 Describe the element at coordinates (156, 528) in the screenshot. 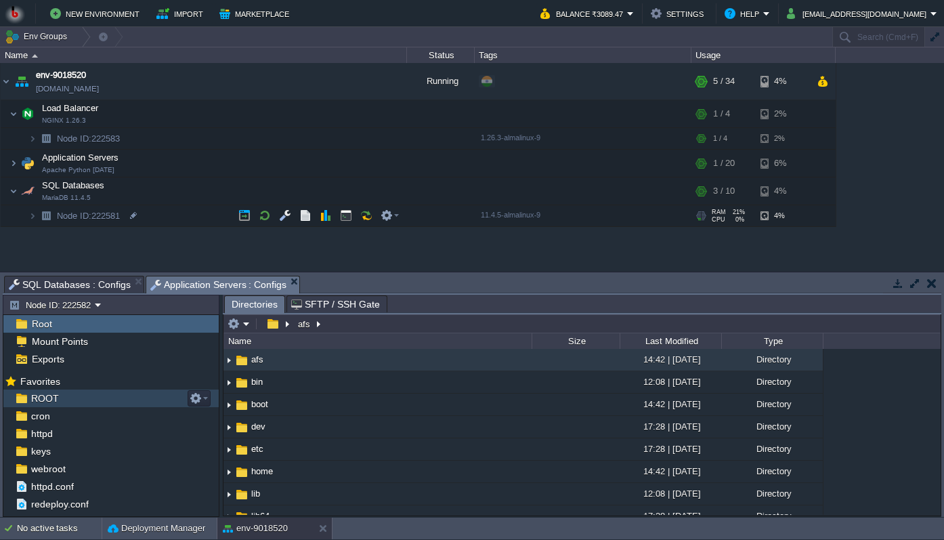

I see `button: Deployment Manager` at that location.